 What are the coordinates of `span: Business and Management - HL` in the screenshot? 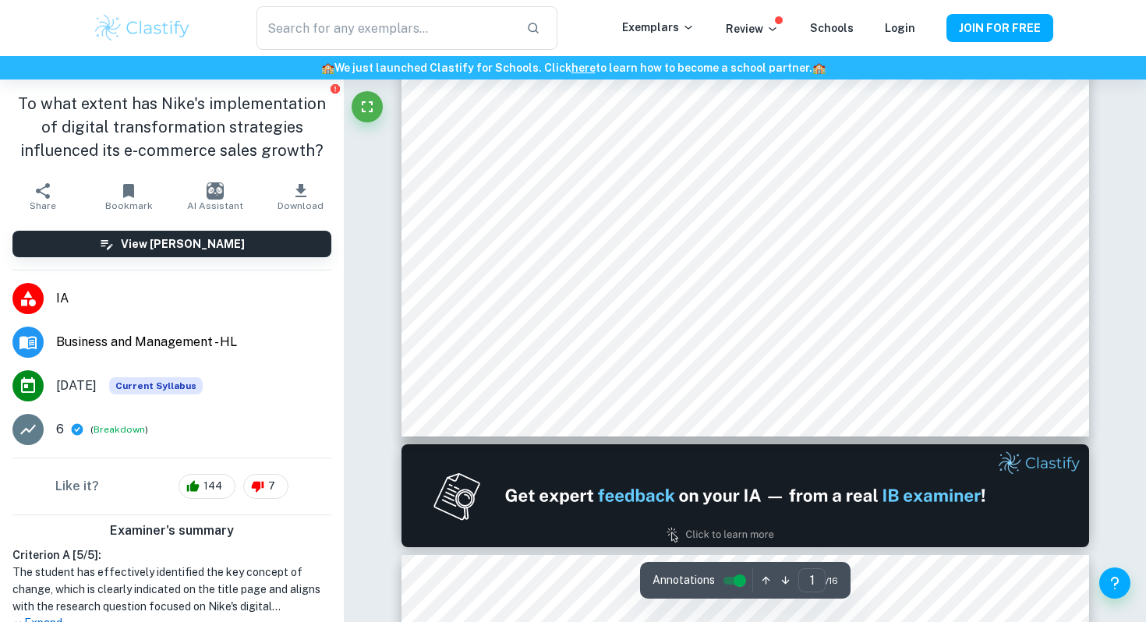 It's located at (193, 342).